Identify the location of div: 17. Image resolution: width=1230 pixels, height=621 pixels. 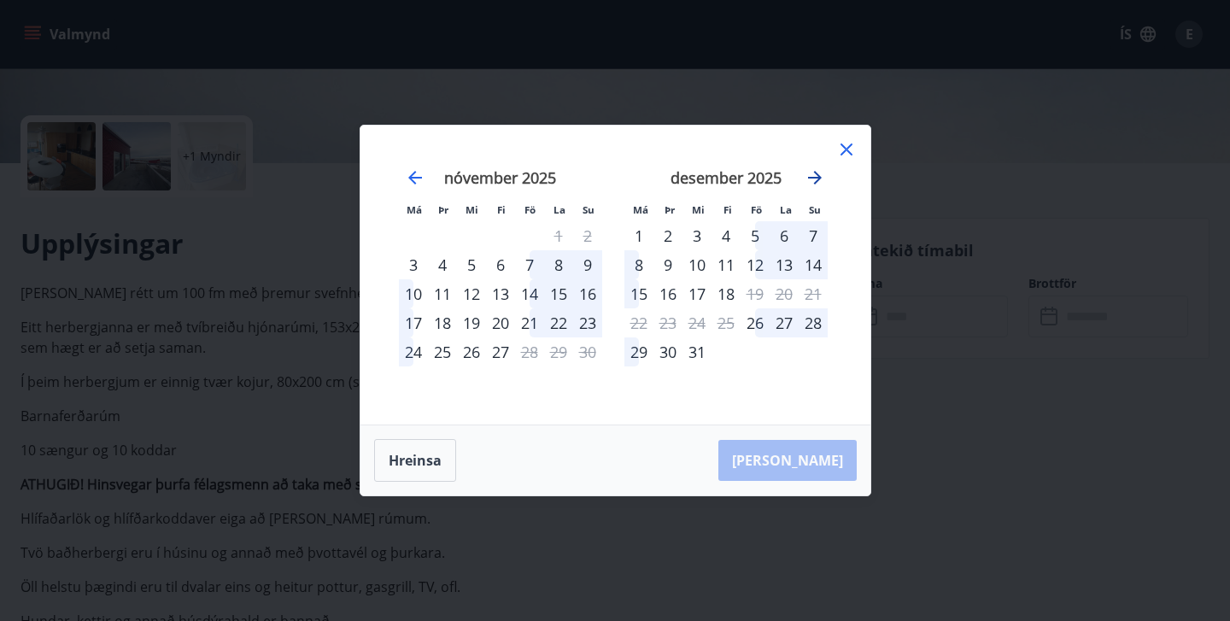
(414, 323).